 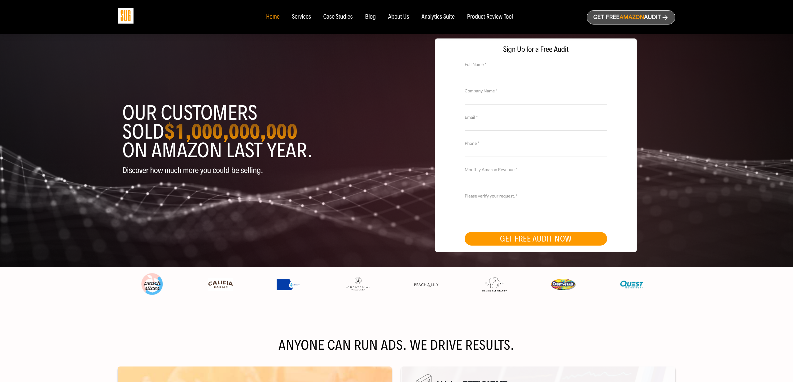 I want to click on div: Blog, so click(x=370, y=17).